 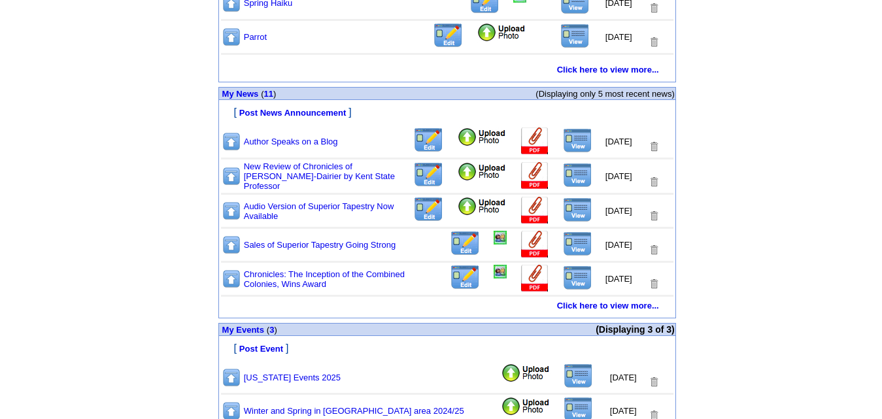 I want to click on a: 11, so click(x=268, y=94).